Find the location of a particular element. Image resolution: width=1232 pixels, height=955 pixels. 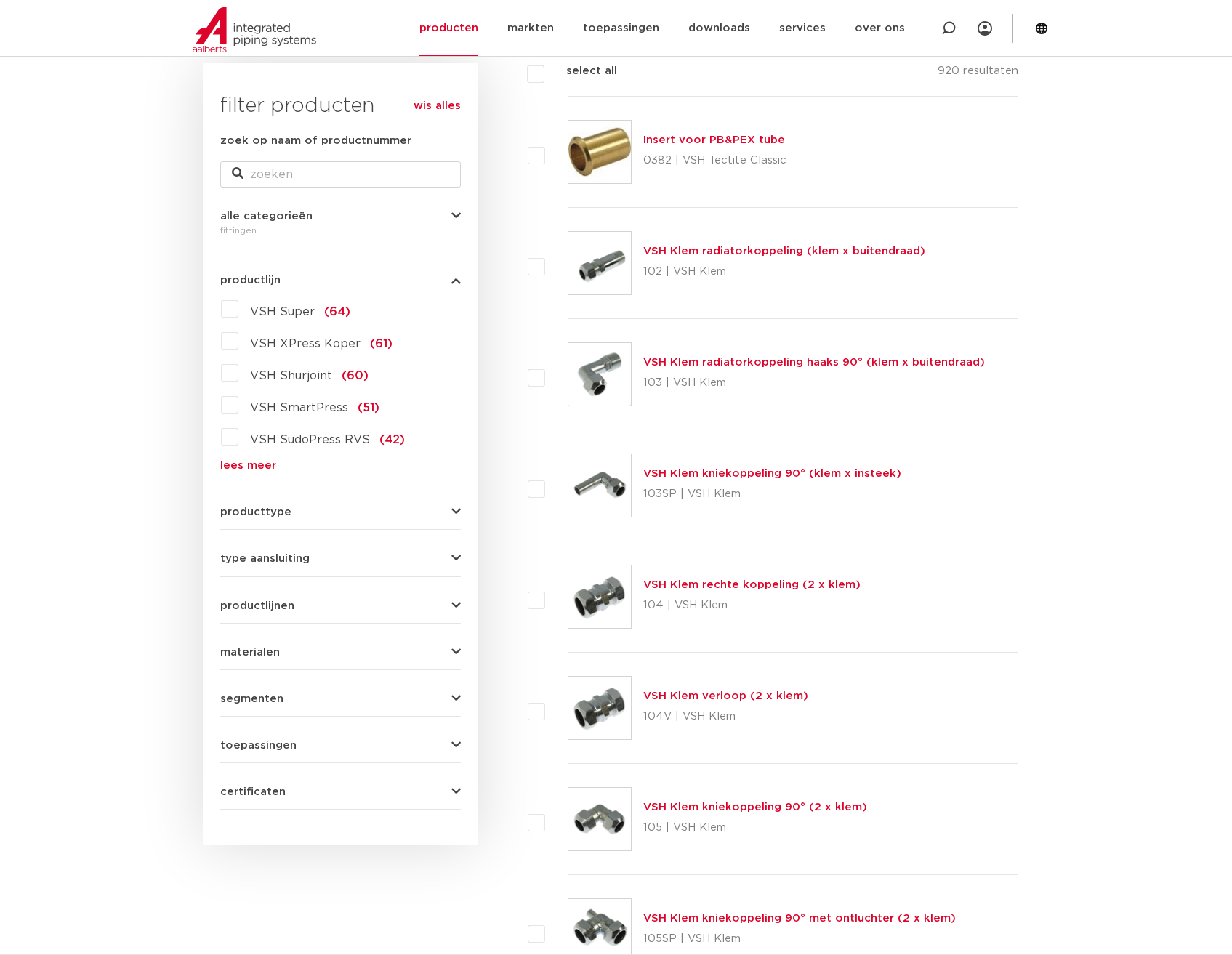

button: type aansluiting is located at coordinates (340, 558).